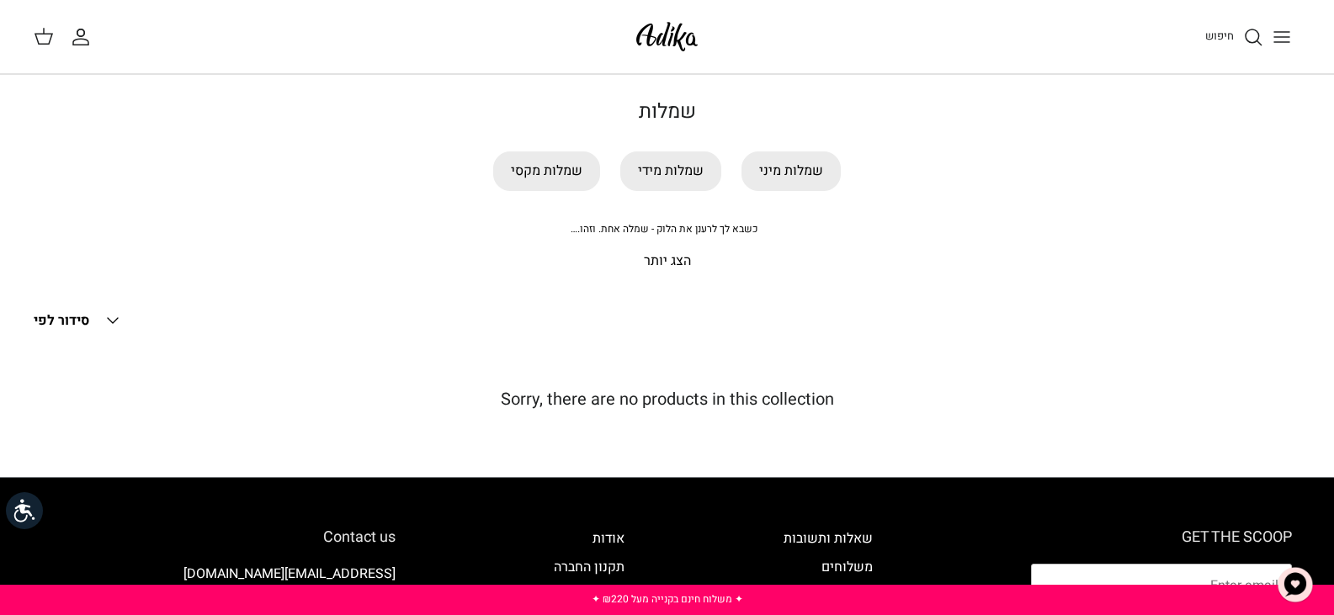 This screenshot has height=615, width=1334. What do you see at coordinates (1234, 37) in the screenshot?
I see `a: חיפוש` at bounding box center [1234, 37].